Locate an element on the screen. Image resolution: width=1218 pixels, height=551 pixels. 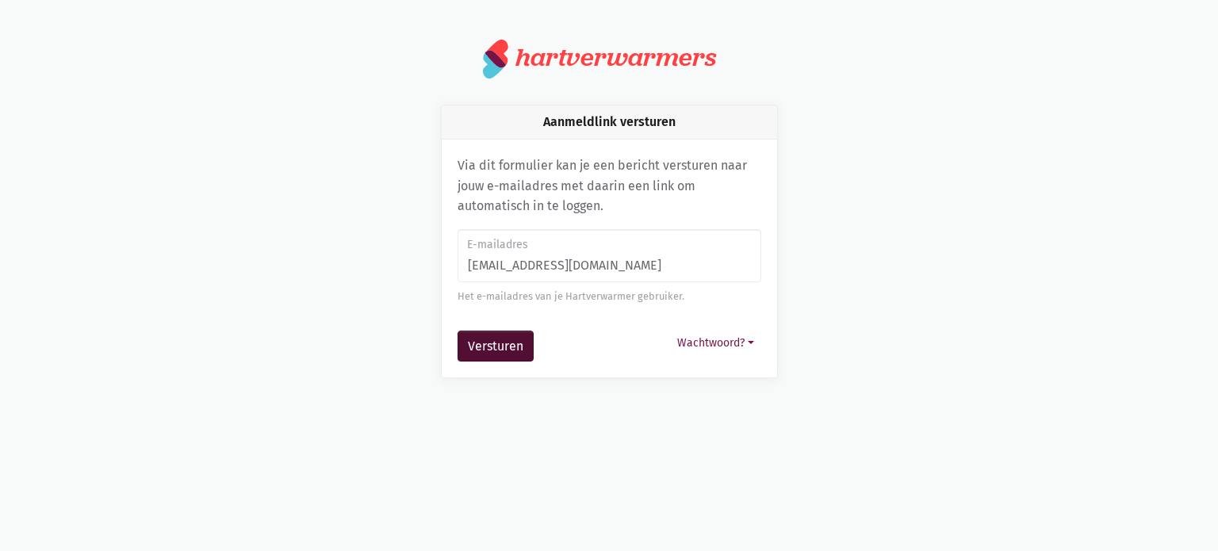
a: hartverwarmers is located at coordinates (609, 59).